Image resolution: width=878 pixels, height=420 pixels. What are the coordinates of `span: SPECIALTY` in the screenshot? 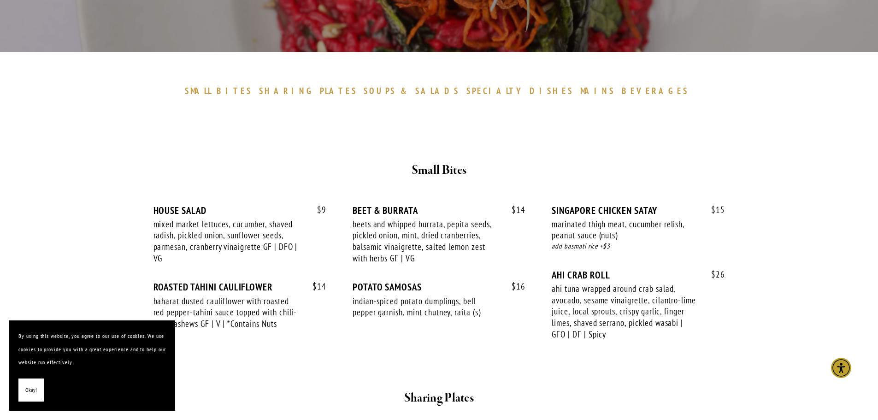 It's located at (496, 91).